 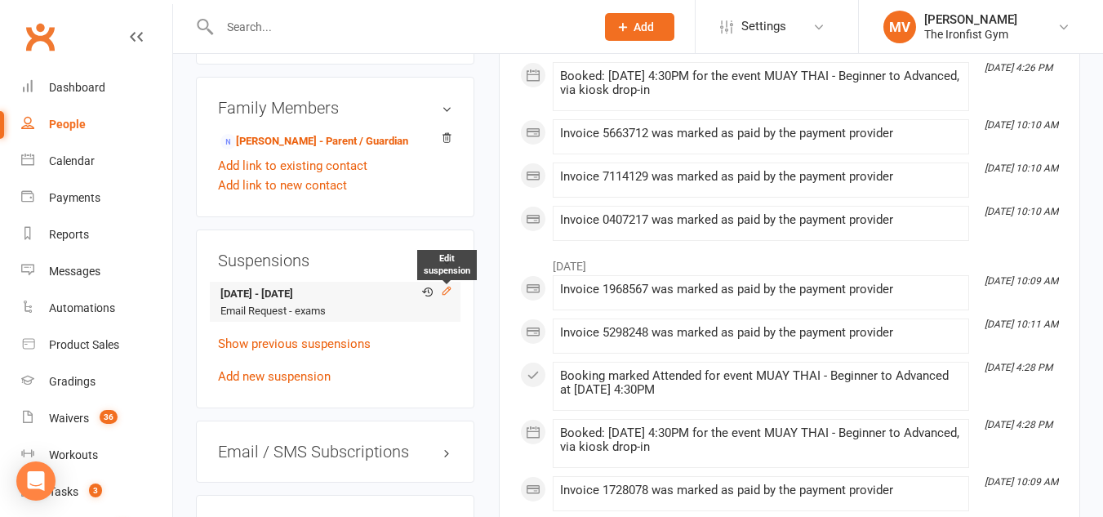 I want to click on a: Gradings, so click(x=96, y=381).